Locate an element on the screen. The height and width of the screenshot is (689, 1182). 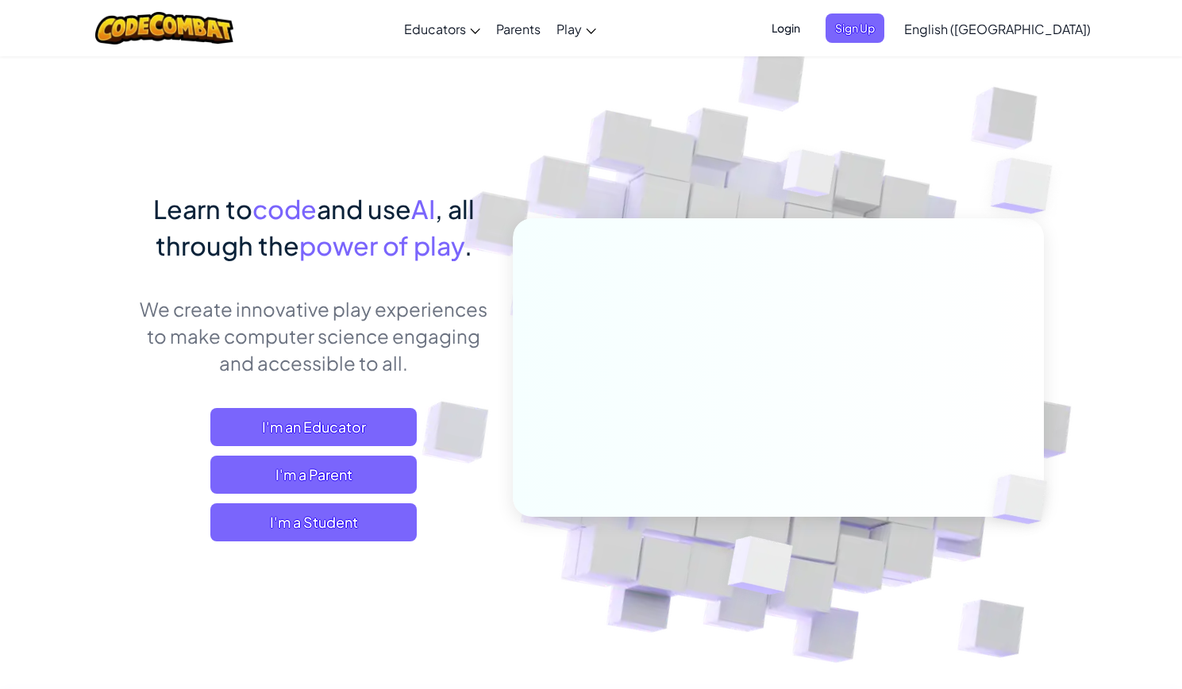
a: Play is located at coordinates (576, 29).